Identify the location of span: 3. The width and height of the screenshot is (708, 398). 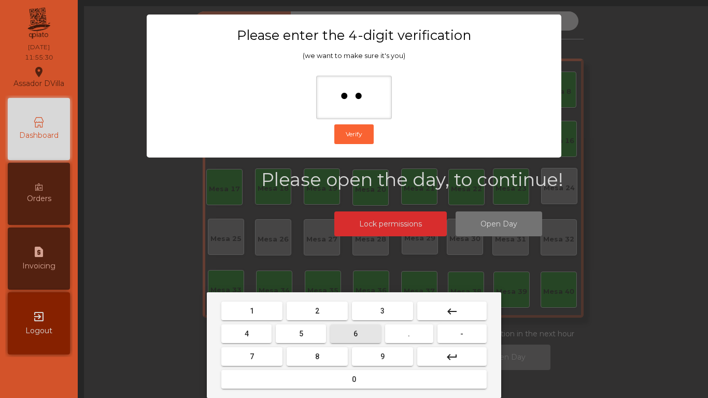
(383, 311).